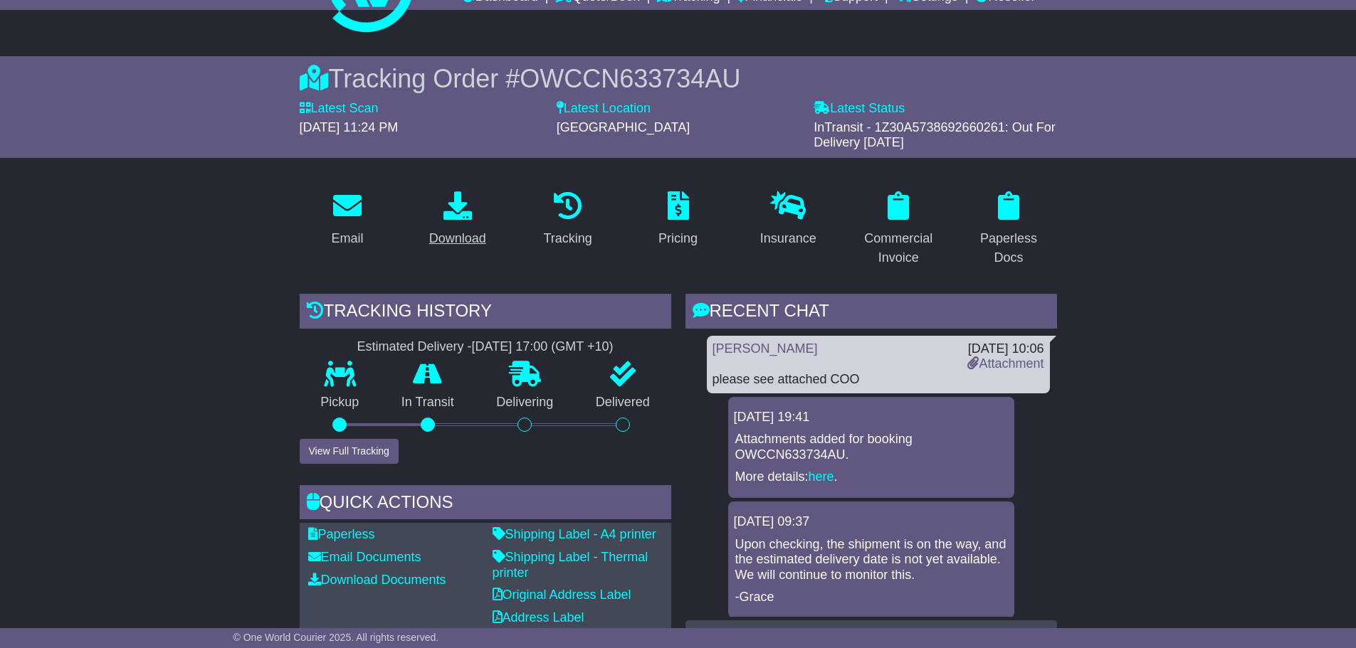  Describe the element at coordinates (538, 618) in the screenshot. I see `a: Address Label` at that location.